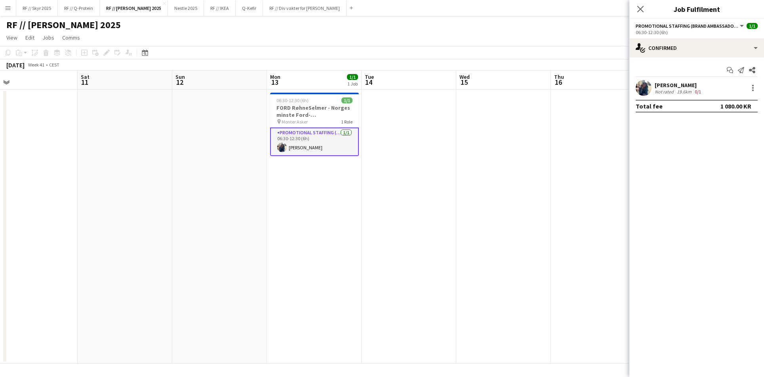 The height and width of the screenshot is (377, 764). Describe the element at coordinates (30, 38) in the screenshot. I see `a: Edit` at that location.